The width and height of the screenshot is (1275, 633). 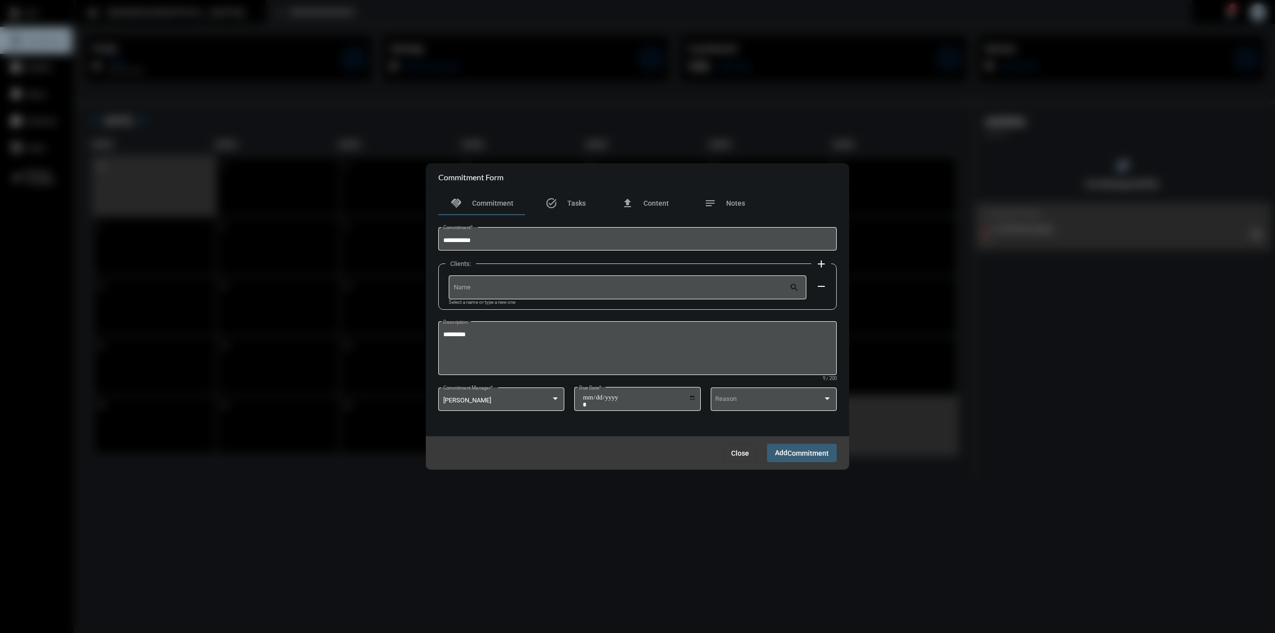 What do you see at coordinates (656, 203) in the screenshot?
I see `span: Content` at bounding box center [656, 203].